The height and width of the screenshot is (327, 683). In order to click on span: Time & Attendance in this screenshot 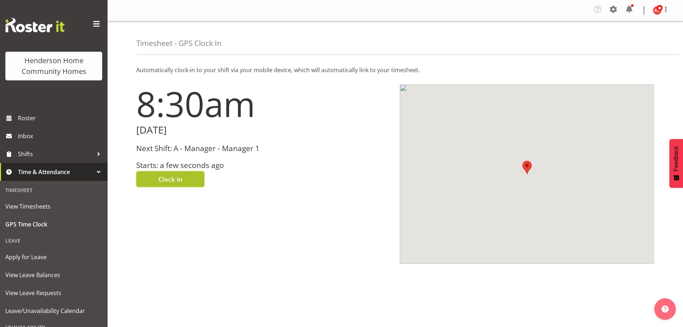, I will do `click(56, 172)`.